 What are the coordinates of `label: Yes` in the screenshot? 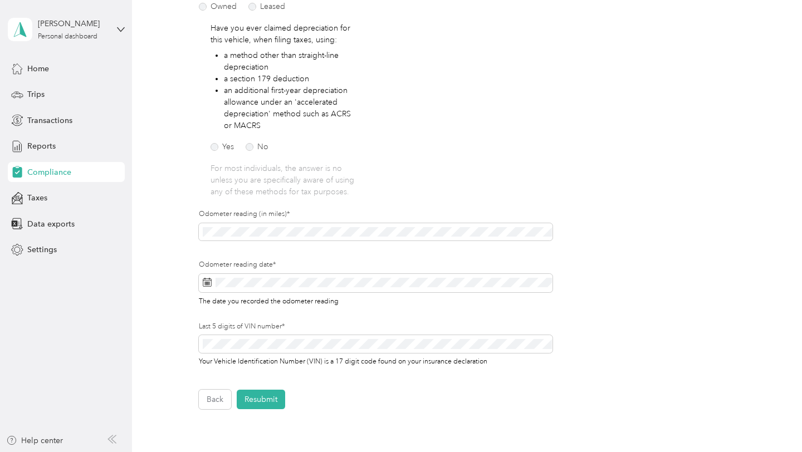 It's located at (222, 147).